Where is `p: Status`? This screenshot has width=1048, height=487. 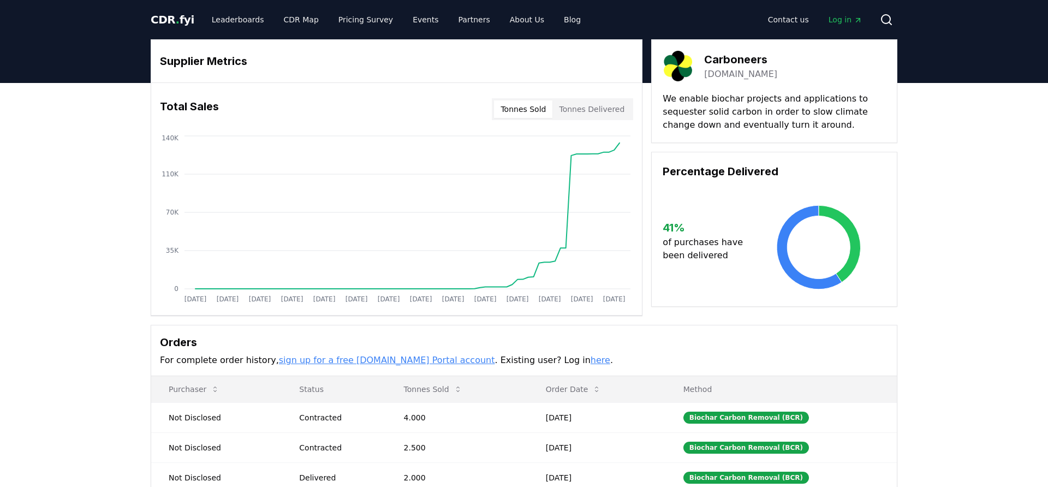 p: Status is located at coordinates (333, 389).